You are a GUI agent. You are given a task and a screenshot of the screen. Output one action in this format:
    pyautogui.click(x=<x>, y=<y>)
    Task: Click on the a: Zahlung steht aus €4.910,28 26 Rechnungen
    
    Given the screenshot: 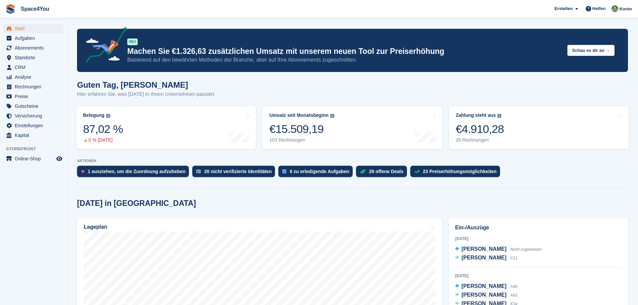 What is the action you would take?
    pyautogui.click(x=538, y=128)
    